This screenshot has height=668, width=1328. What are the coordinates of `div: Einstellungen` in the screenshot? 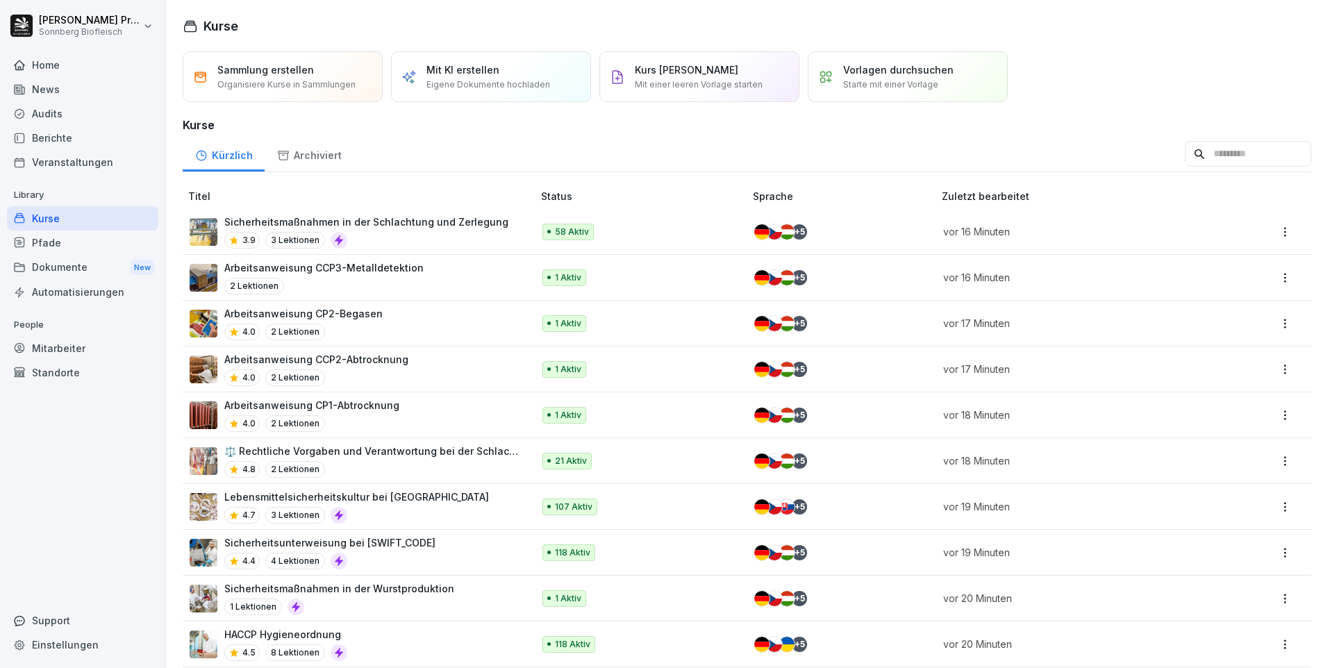 It's located at (83, 645).